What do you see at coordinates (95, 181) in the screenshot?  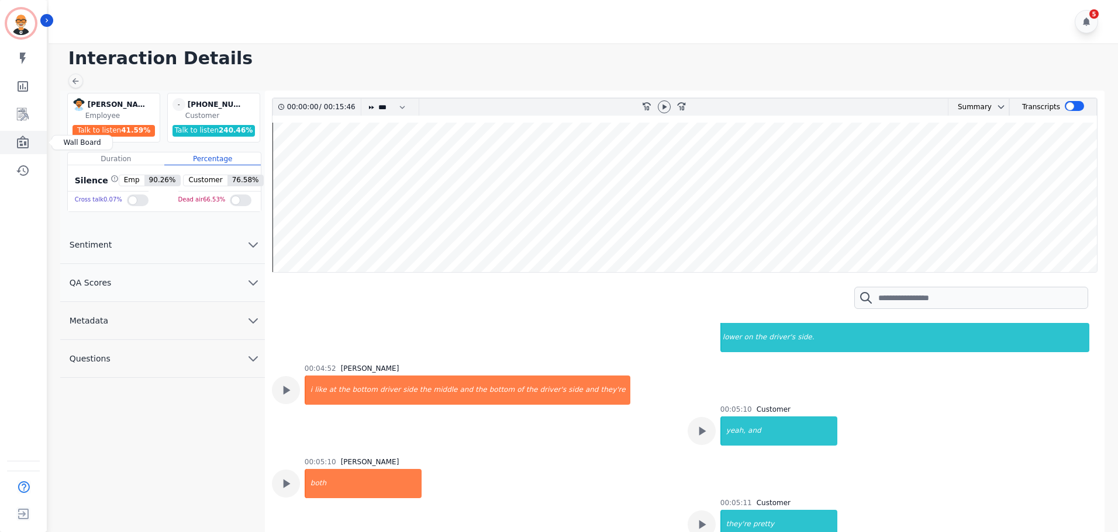 I see `div: Silence` at bounding box center [95, 181].